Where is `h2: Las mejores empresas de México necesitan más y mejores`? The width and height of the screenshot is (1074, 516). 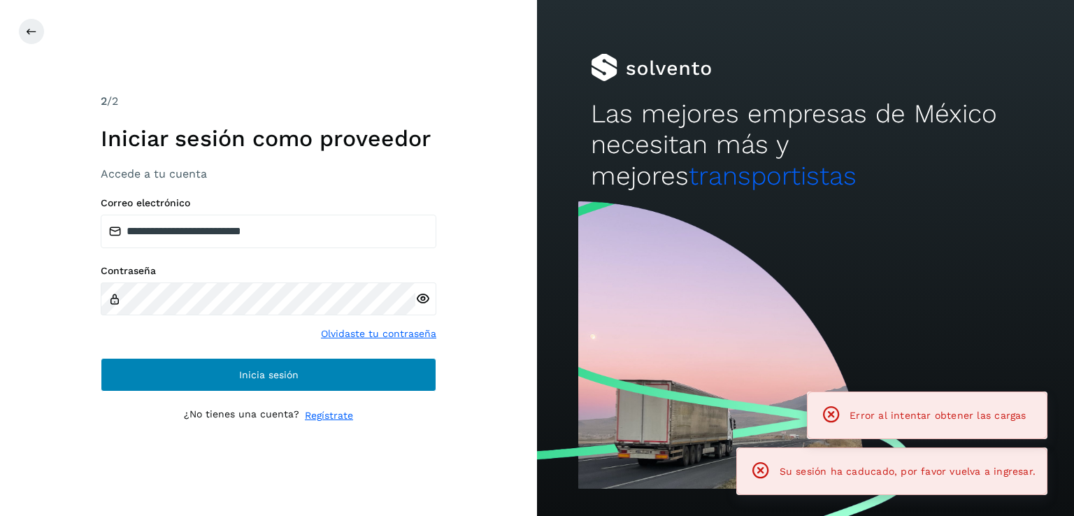
h2: Las mejores empresas de México necesitan más y mejores is located at coordinates (805, 145).